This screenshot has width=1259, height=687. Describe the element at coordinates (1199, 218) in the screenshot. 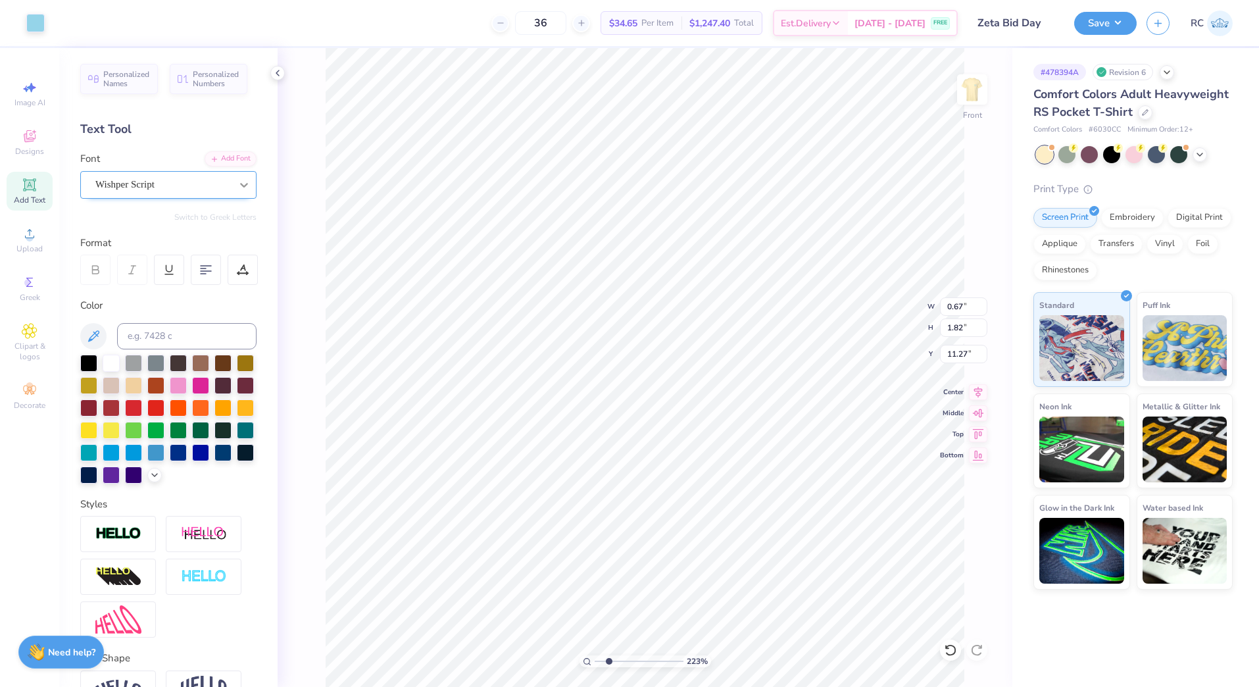

I see `div: Digital Print` at that location.